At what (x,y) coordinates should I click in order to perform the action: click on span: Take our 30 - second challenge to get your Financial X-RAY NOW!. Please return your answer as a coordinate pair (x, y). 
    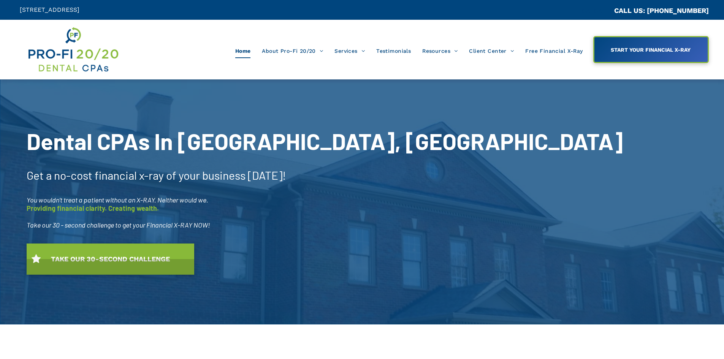
    Looking at the image, I should click on (118, 225).